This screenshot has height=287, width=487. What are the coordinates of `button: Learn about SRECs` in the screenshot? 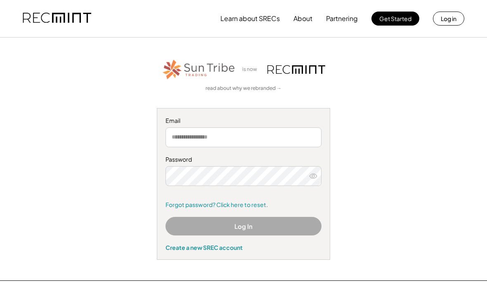 It's located at (250, 19).